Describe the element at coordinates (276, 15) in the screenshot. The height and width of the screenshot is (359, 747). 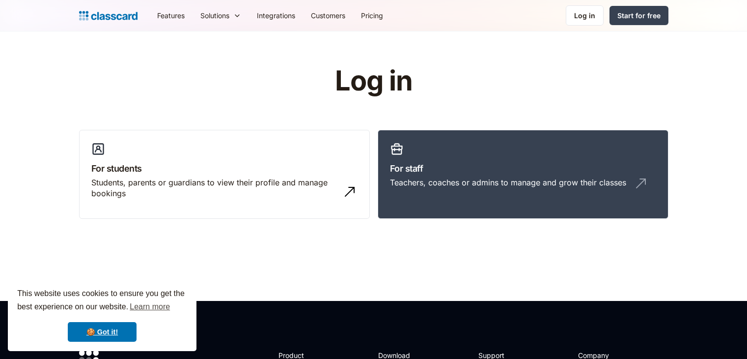
I see `a: Integrations` at that location.